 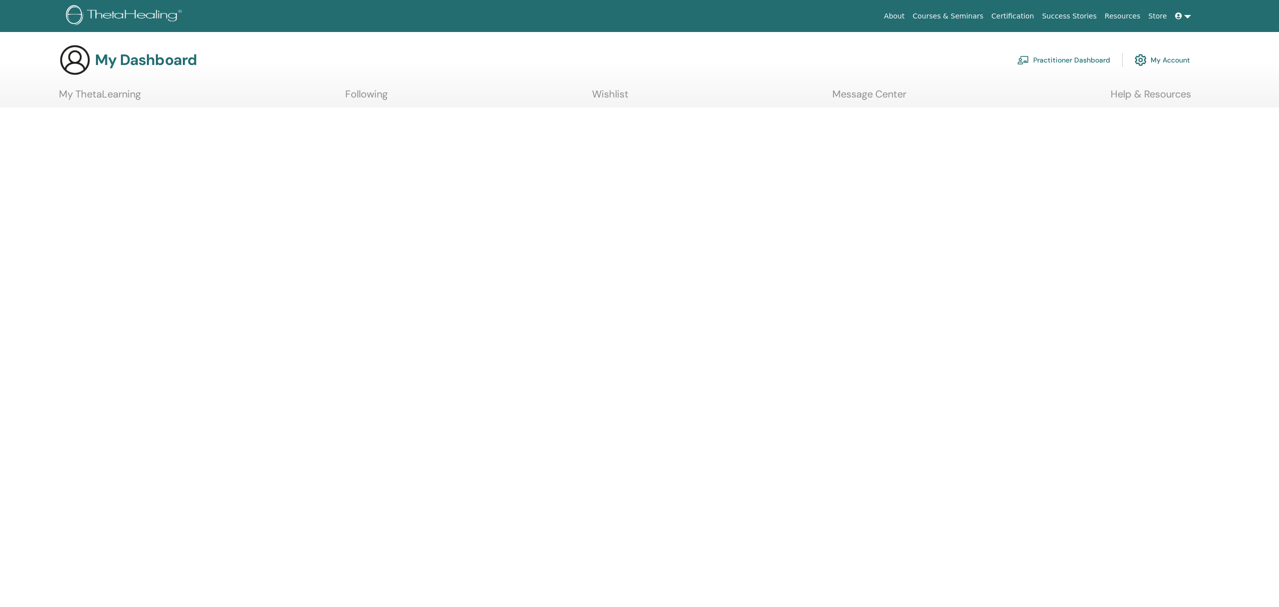 What do you see at coordinates (146, 60) in the screenshot?
I see `h3: My Dashboard` at bounding box center [146, 60].